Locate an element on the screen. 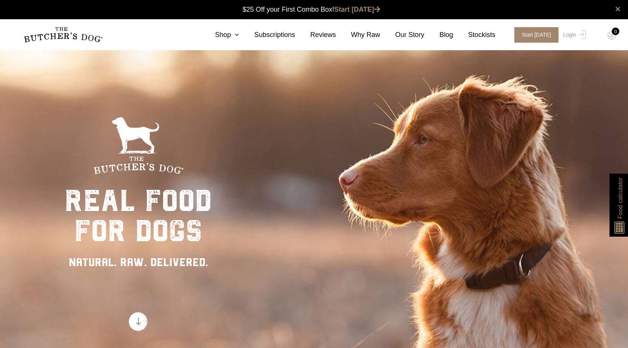 The height and width of the screenshot is (348, 628). a: Why Raw is located at coordinates (358, 35).